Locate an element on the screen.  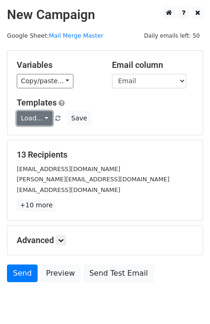
a: Mail Merge Master is located at coordinates (76, 35).